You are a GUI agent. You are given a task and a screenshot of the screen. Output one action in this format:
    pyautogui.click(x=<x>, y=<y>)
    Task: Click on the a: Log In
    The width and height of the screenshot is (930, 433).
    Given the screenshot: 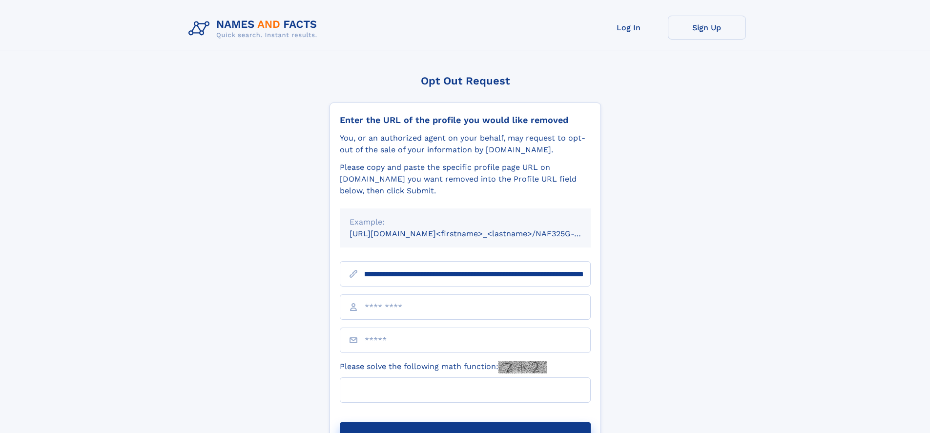 What is the action you would take?
    pyautogui.click(x=629, y=27)
    